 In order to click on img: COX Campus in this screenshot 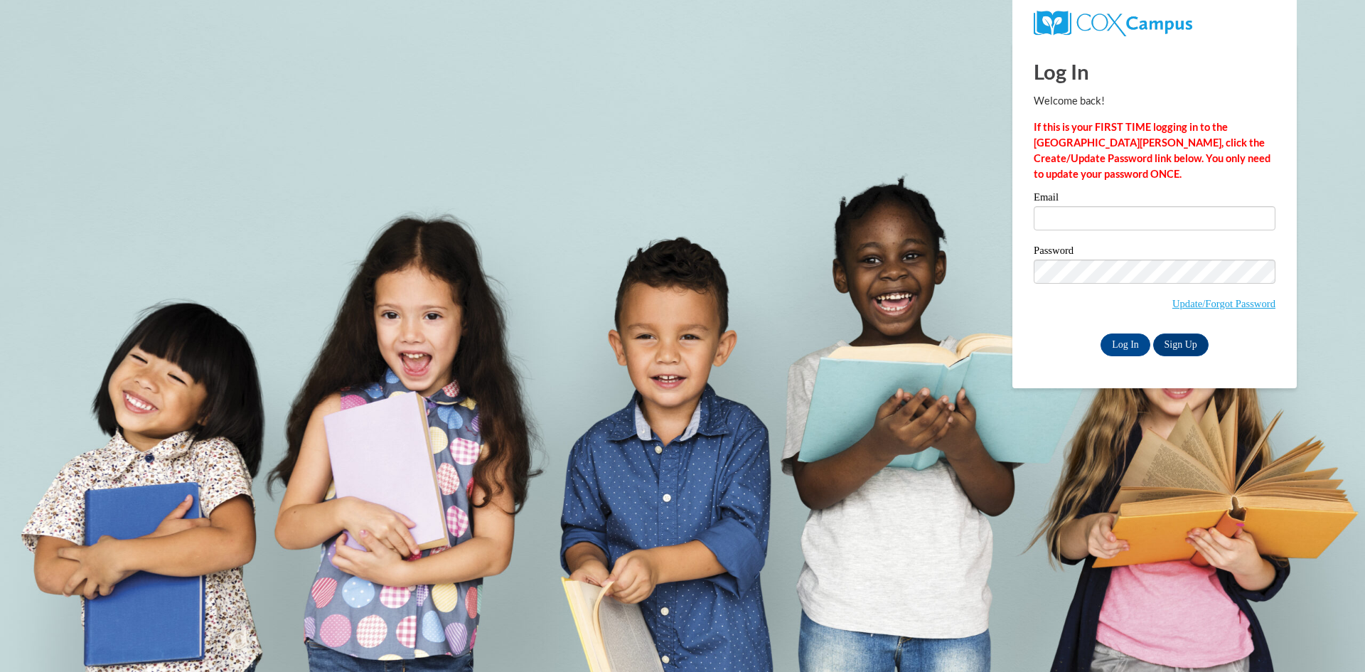, I will do `click(1112, 23)`.